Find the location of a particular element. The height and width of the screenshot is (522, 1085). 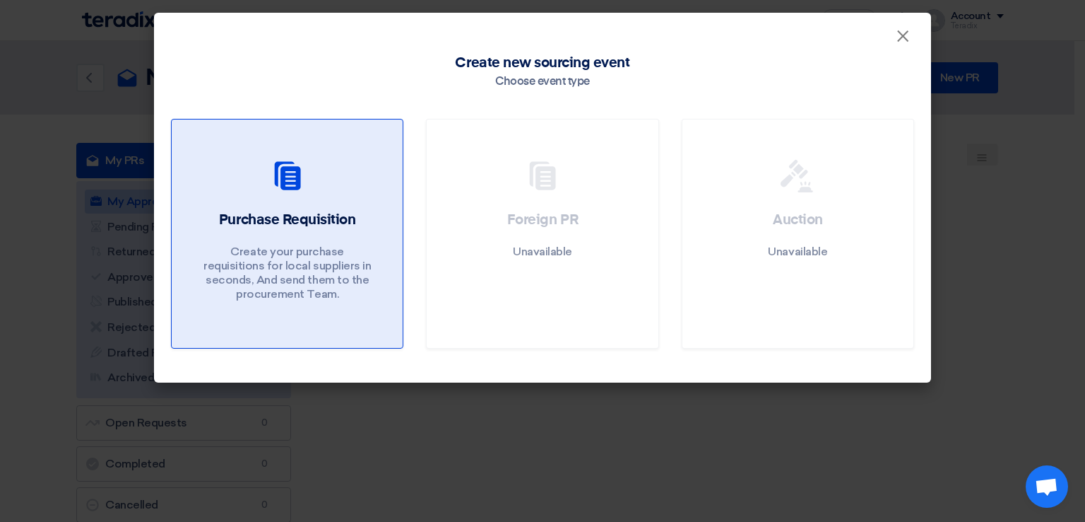

span: Create new sourcing event is located at coordinates (542, 63).